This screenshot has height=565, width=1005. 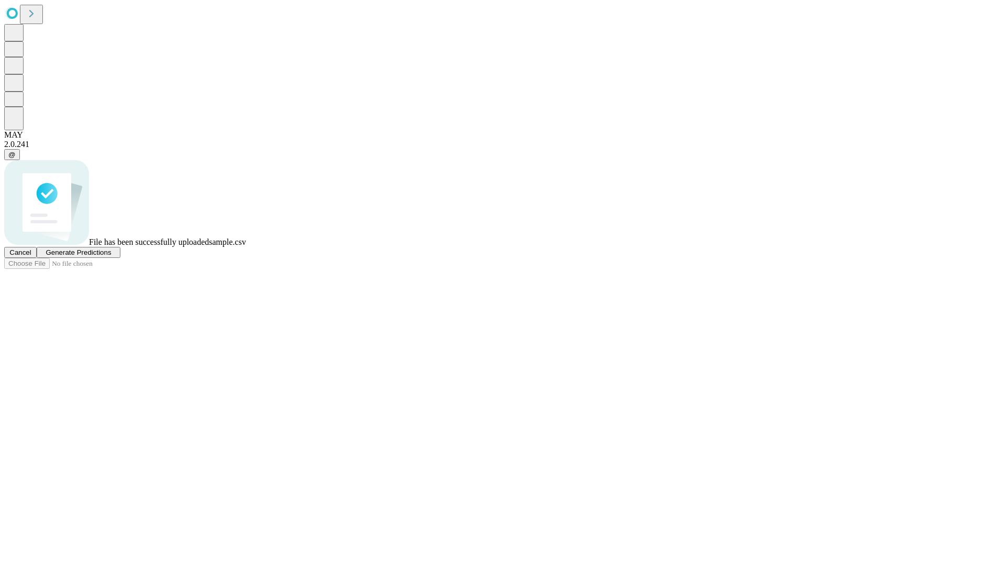 What do you see at coordinates (227, 242) in the screenshot?
I see `span: sample.csv` at bounding box center [227, 242].